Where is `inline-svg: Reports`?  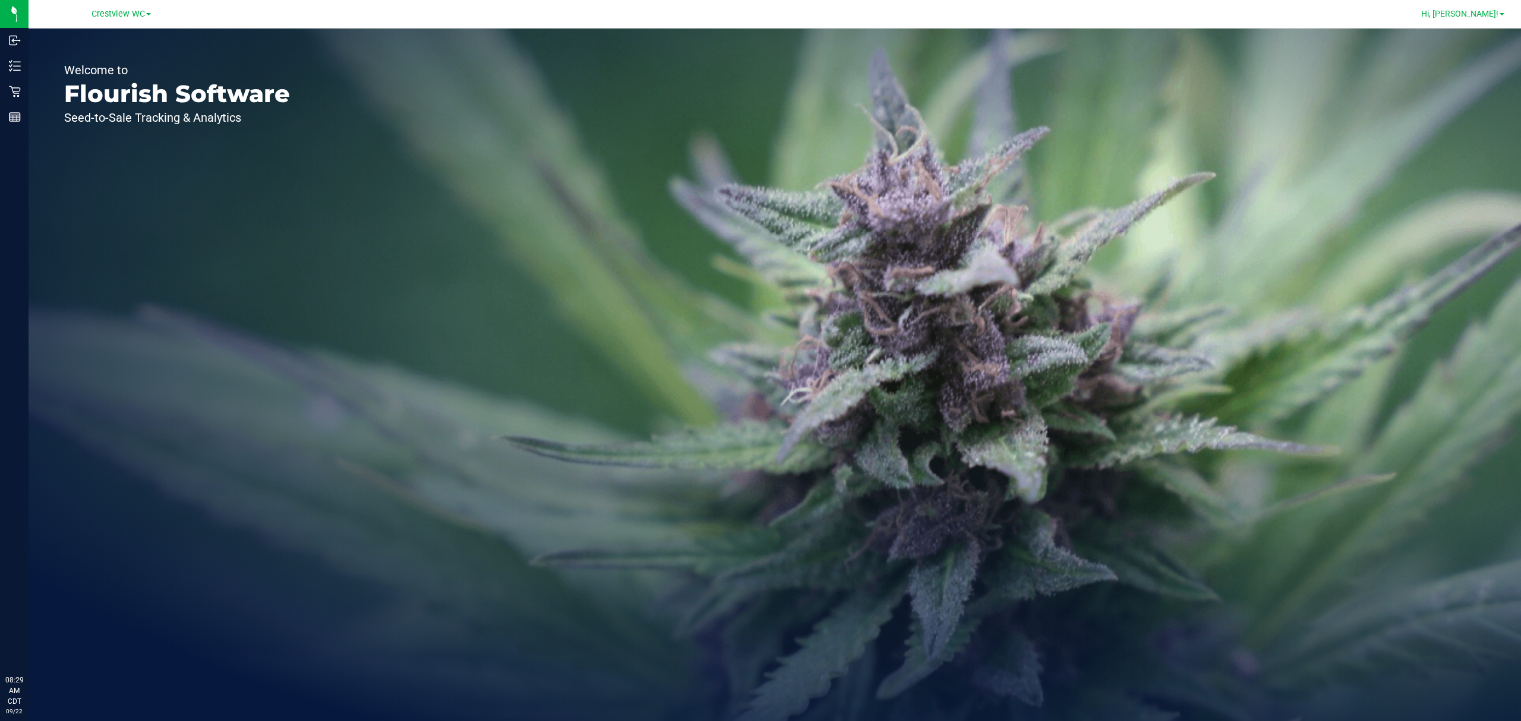
inline-svg: Reports is located at coordinates (15, 117).